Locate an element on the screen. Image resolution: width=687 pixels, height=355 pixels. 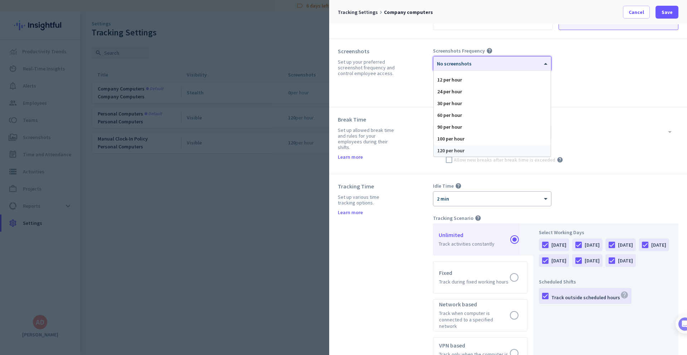
div: 120 per hour is located at coordinates (492, 151).